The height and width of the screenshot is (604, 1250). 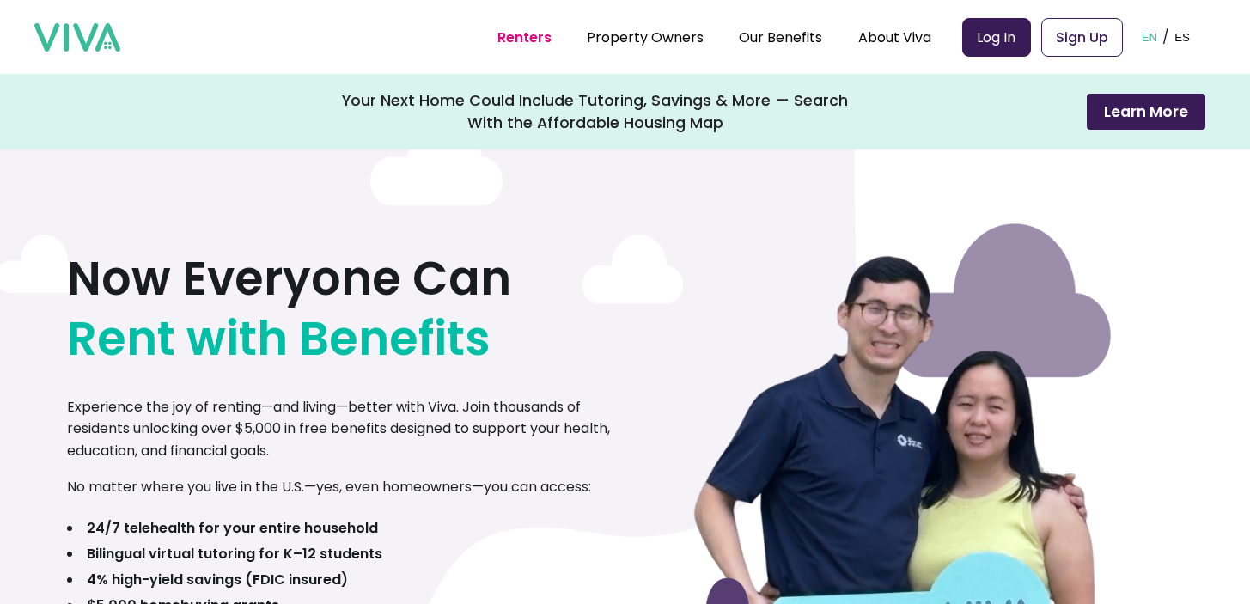 What do you see at coordinates (645, 37) in the screenshot?
I see `a: Property Owners` at bounding box center [645, 37].